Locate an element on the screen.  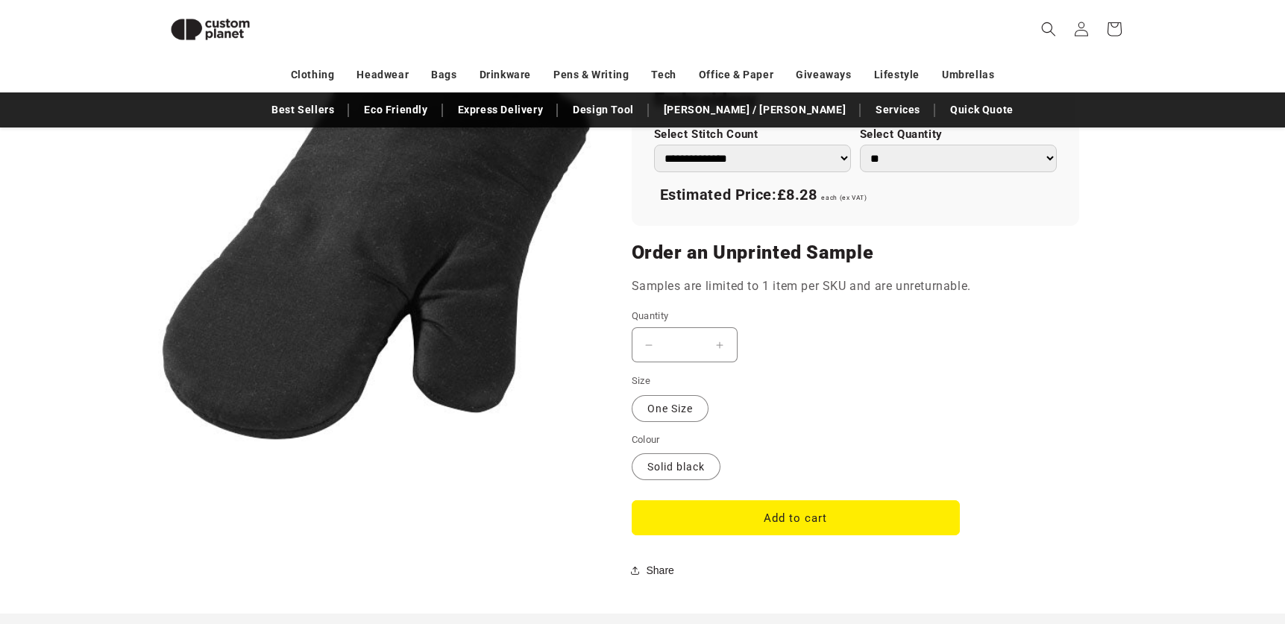
a: Umbrellas is located at coordinates (968, 75).